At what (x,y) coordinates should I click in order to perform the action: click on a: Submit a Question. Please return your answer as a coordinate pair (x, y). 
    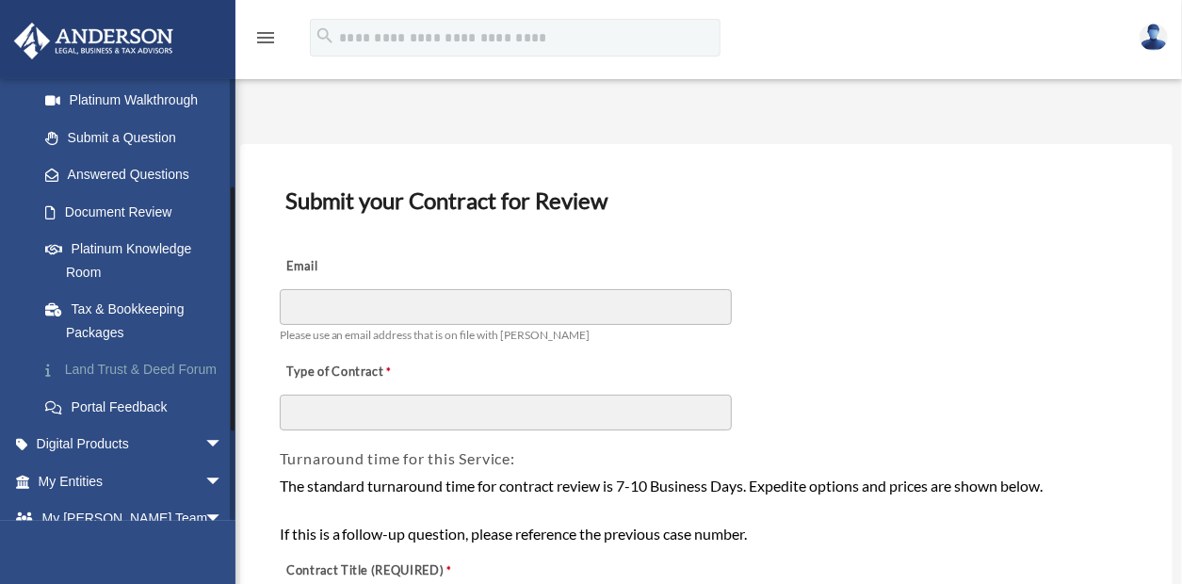
    Looking at the image, I should click on (138, 137).